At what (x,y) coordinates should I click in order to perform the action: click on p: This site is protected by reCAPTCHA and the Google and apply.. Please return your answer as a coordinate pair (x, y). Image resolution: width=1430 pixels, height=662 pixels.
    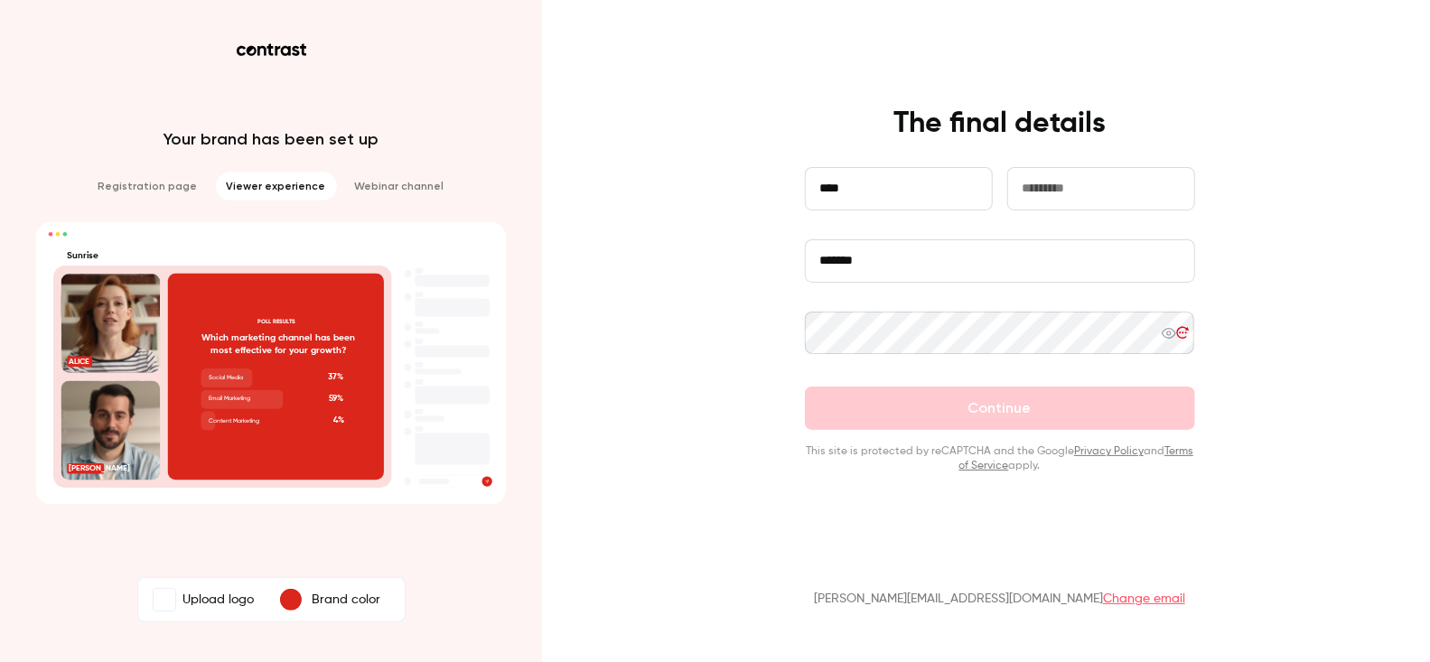
    Looking at the image, I should click on (1000, 459).